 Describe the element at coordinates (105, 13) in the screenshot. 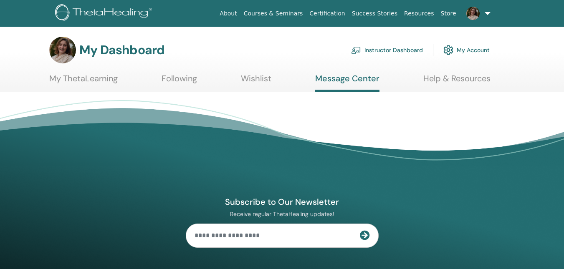

I see `img: logo.png` at that location.